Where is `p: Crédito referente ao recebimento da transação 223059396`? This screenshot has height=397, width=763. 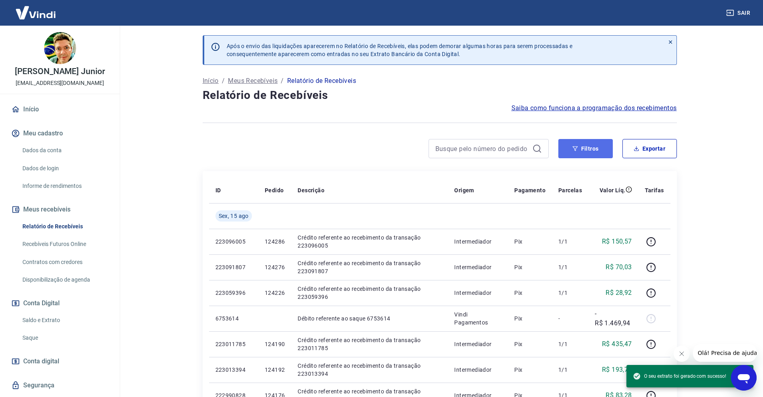
p: Crédito referente ao recebimento da transação 223059396 is located at coordinates (369, 293).